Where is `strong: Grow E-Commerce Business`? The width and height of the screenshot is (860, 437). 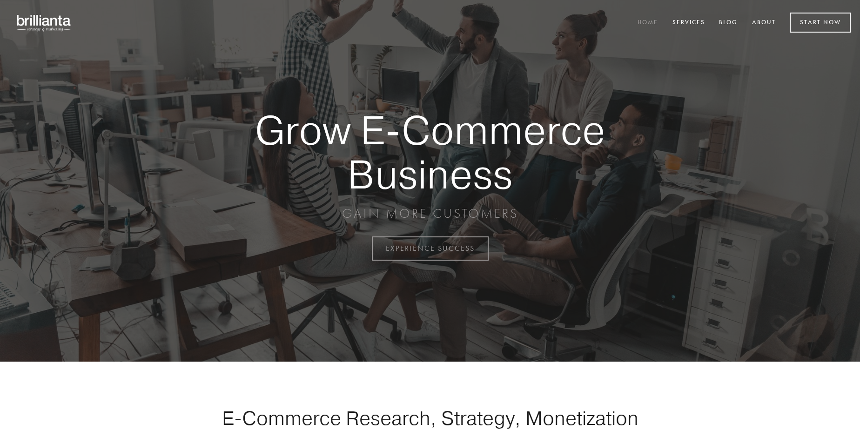 strong: Grow E-Commerce Business is located at coordinates (430, 152).